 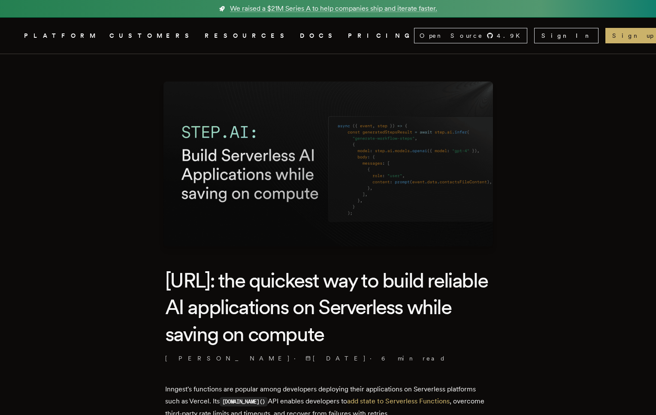 What do you see at coordinates (247, 36) in the screenshot?
I see `button: RESOURCES` at bounding box center [247, 36].